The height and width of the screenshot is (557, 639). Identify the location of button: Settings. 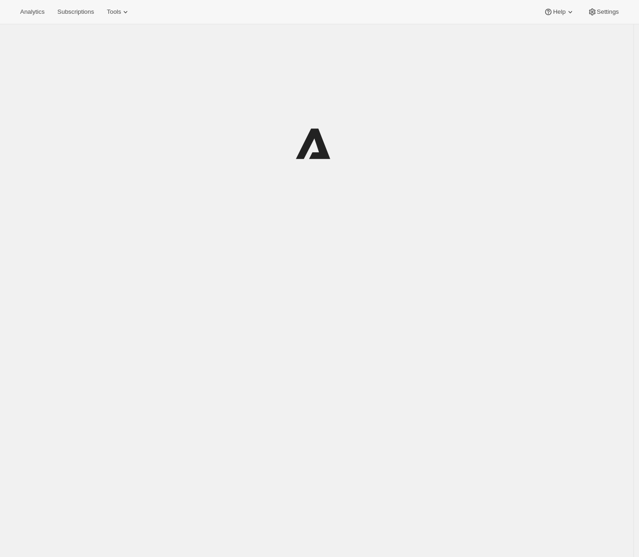
(603, 12).